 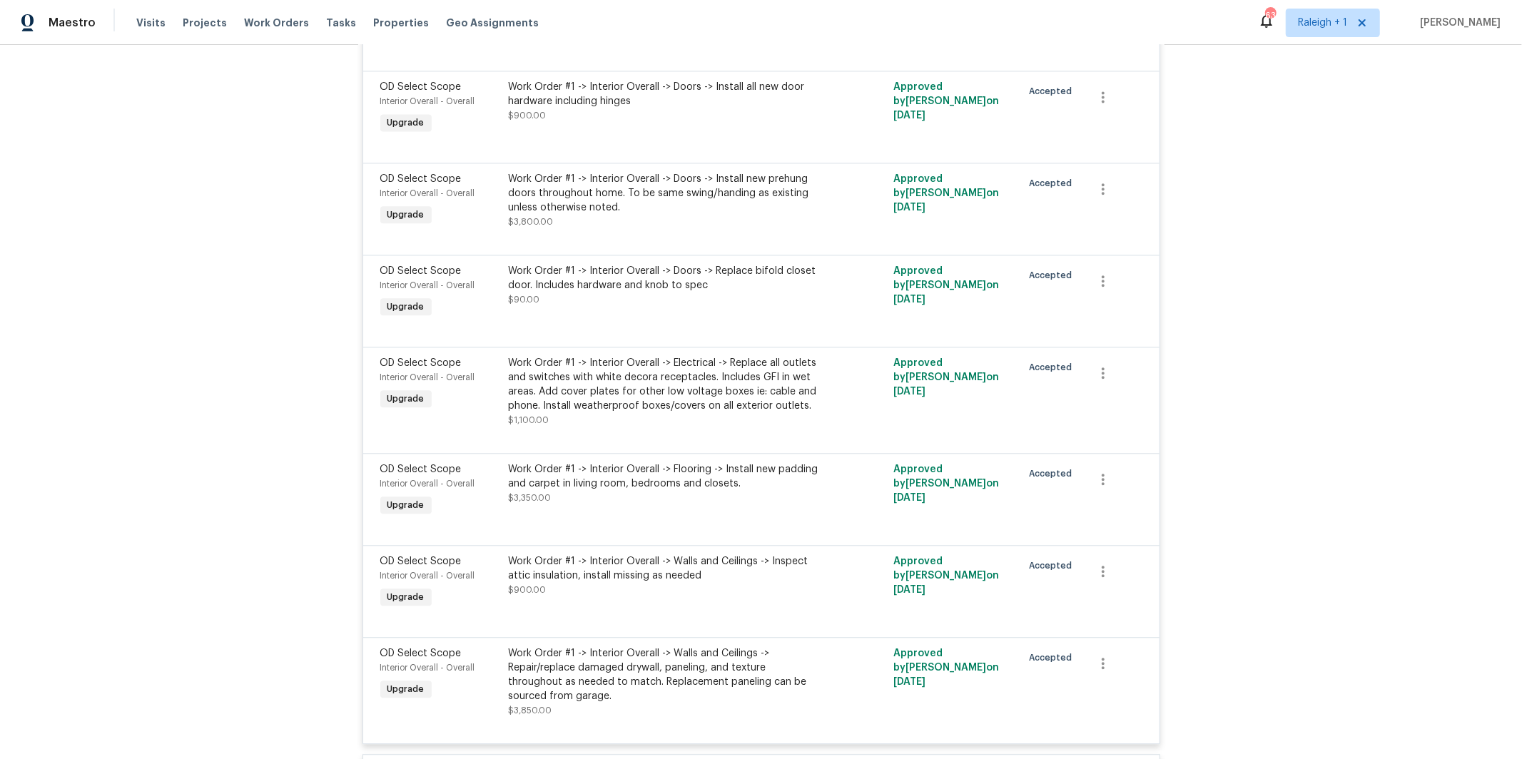 I want to click on span: Projects, so click(x=205, y=23).